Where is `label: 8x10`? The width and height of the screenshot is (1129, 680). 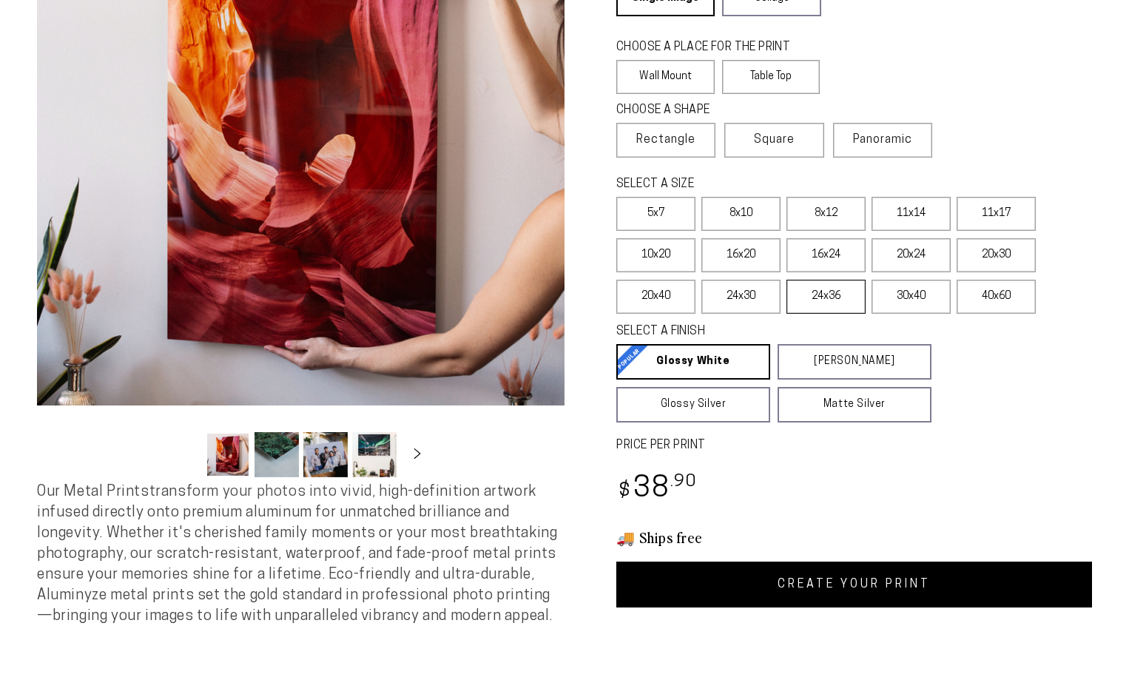 label: 8x10 is located at coordinates (741, 214).